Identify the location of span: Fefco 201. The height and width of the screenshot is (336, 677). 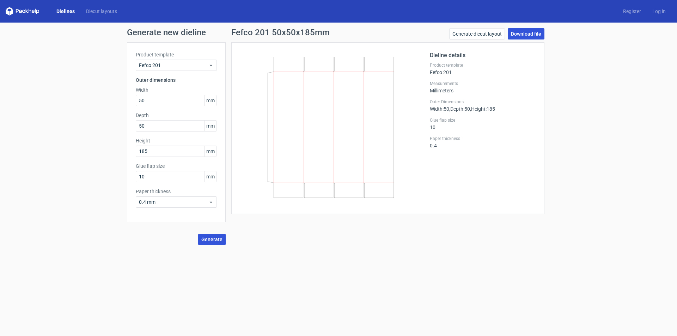
(174, 65).